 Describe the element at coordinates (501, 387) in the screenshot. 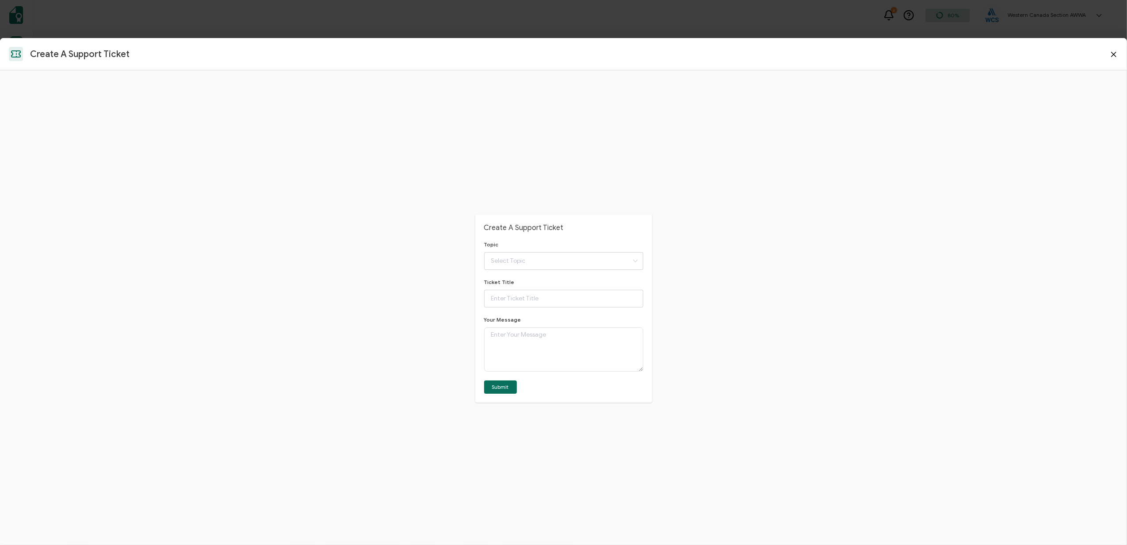

I see `span: Submit` at that location.